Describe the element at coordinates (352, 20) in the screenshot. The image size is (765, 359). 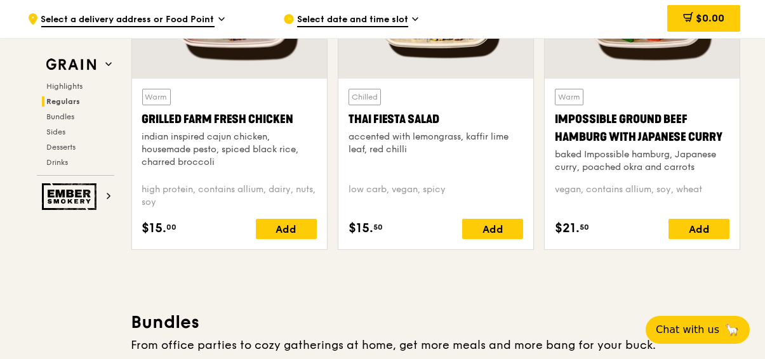
I see `span: Select date and time slot` at that location.